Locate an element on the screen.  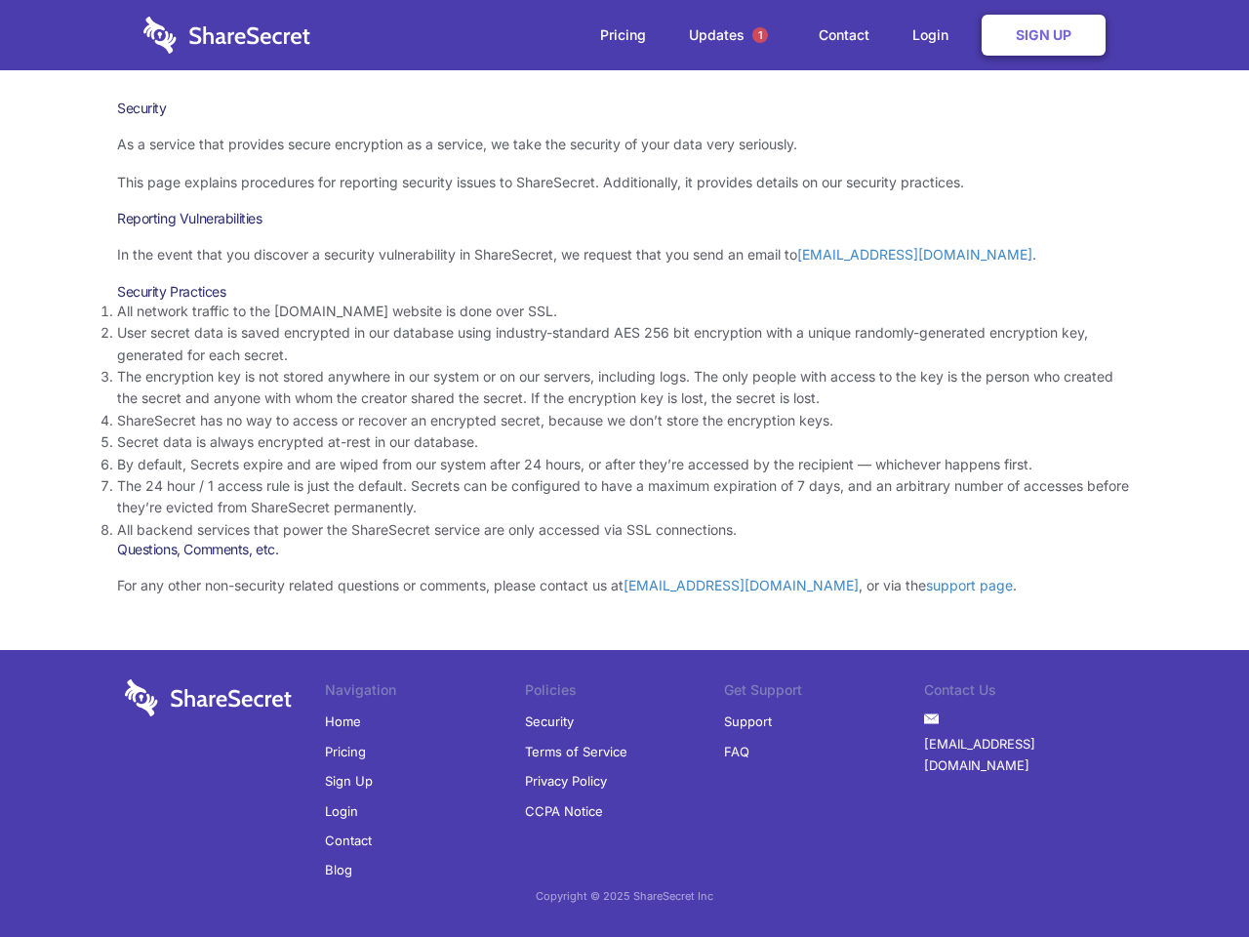
span: 1 is located at coordinates (760, 35).